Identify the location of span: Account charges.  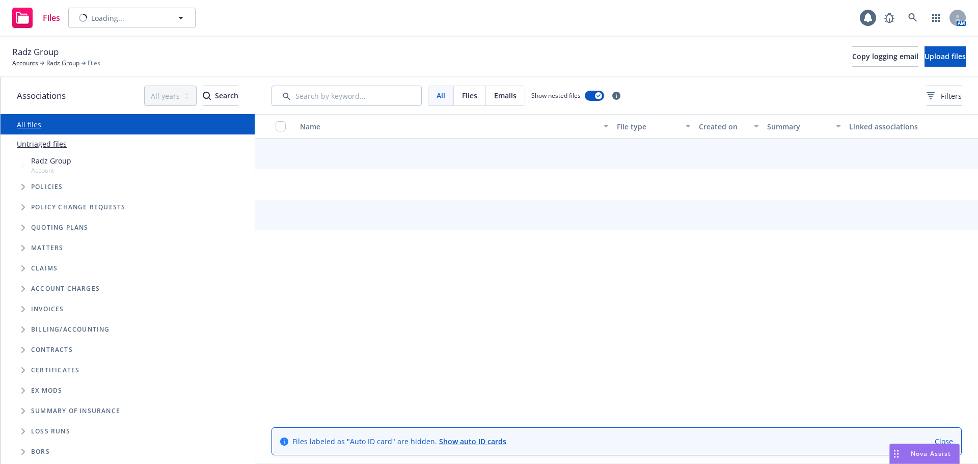
(65, 289).